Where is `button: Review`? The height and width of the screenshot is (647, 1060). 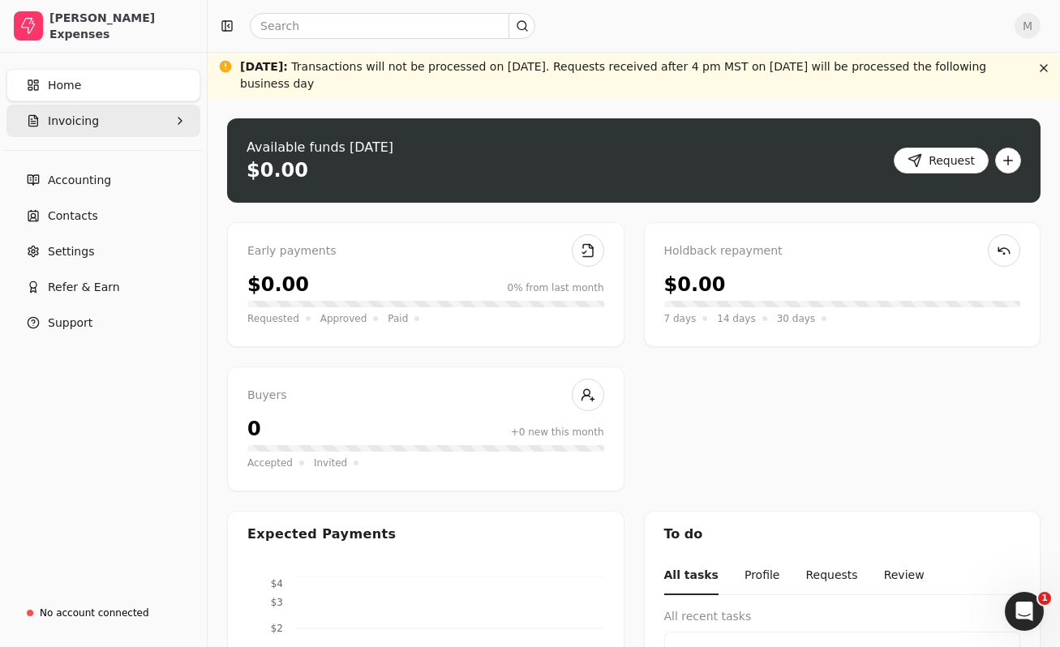
button: Review is located at coordinates (904, 576).